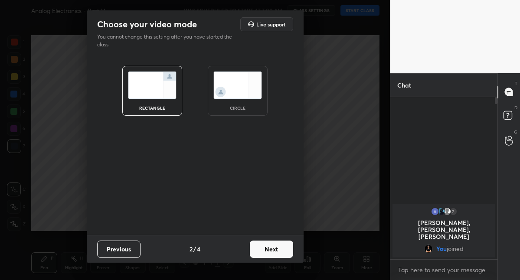  What do you see at coordinates (516, 108) in the screenshot?
I see `p: D` at bounding box center [516, 108].